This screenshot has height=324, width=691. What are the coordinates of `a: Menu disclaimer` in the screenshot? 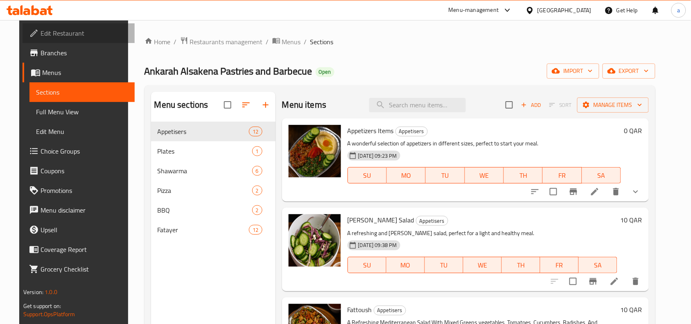 It's located at (79, 210).